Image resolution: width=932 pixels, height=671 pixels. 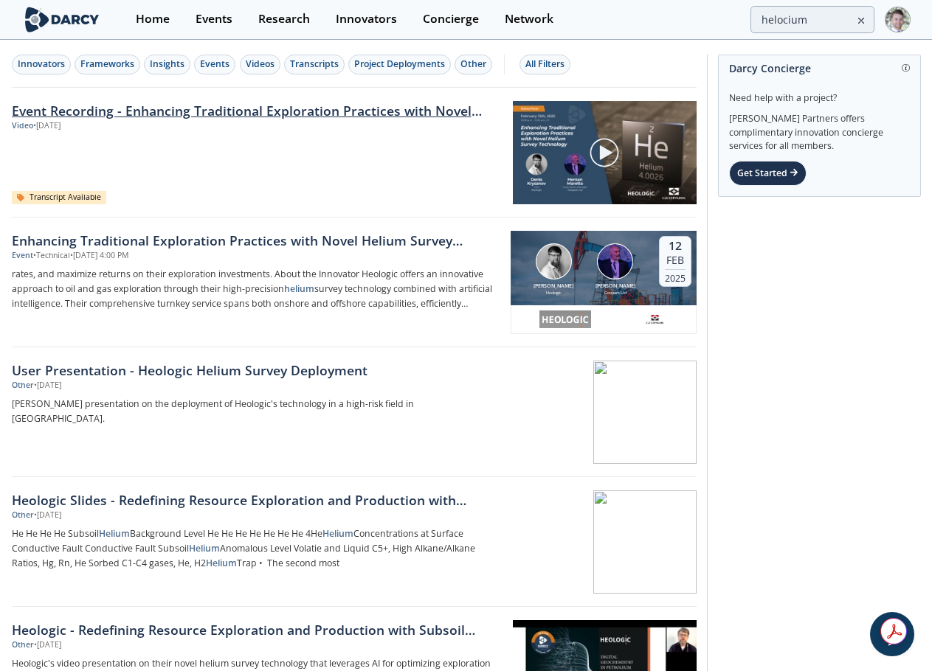 What do you see at coordinates (256, 370) in the screenshot?
I see `div: User Presentation - Heologic Helium Survey Deployment` at bounding box center [256, 370].